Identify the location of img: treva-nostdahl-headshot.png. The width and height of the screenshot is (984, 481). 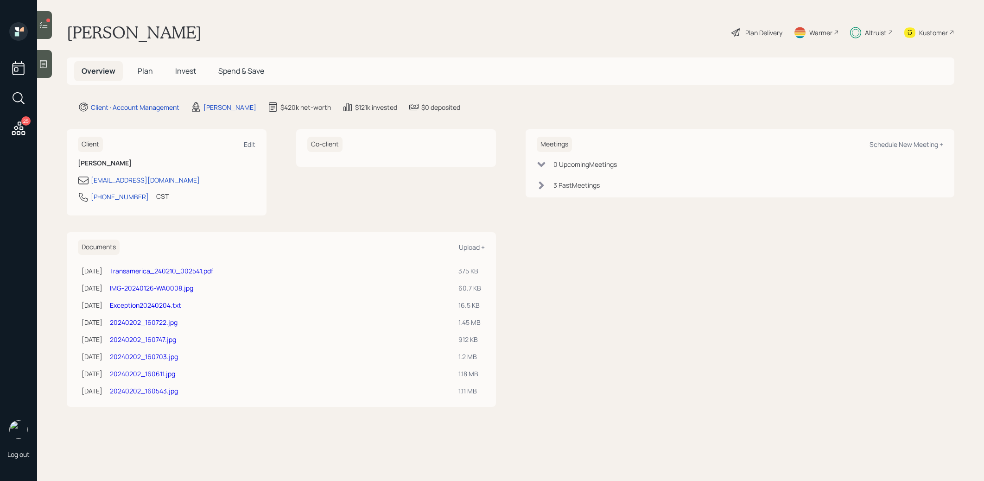
(19, 430).